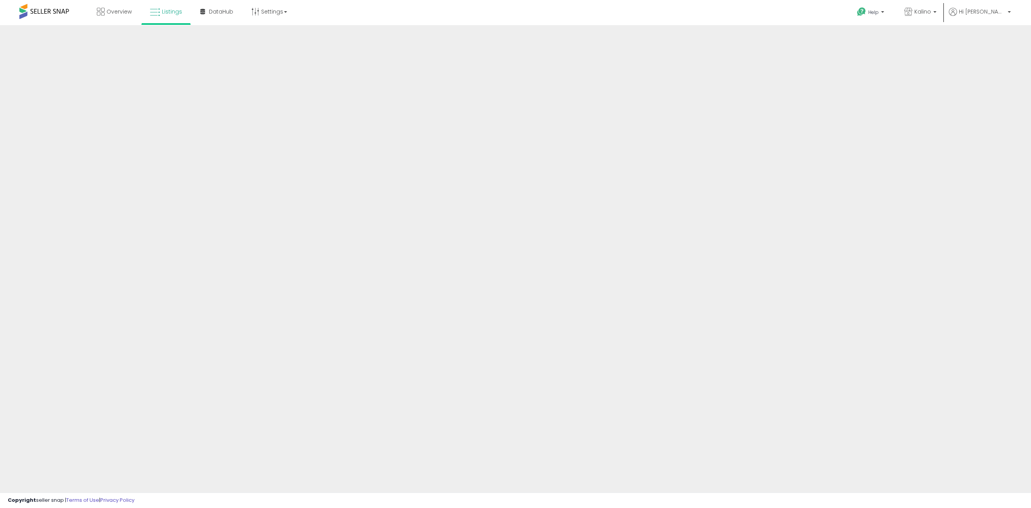 The height and width of the screenshot is (508, 1031). What do you see at coordinates (119, 12) in the screenshot?
I see `span: Overview` at bounding box center [119, 12].